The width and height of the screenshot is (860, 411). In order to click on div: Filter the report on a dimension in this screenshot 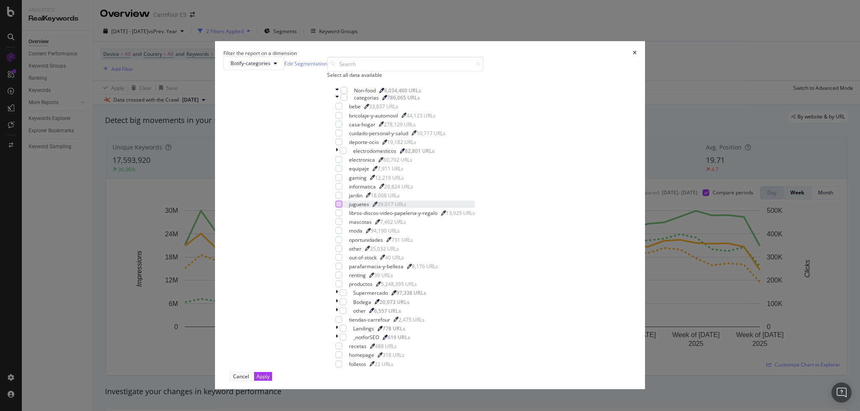, I will do `click(260, 53)`.